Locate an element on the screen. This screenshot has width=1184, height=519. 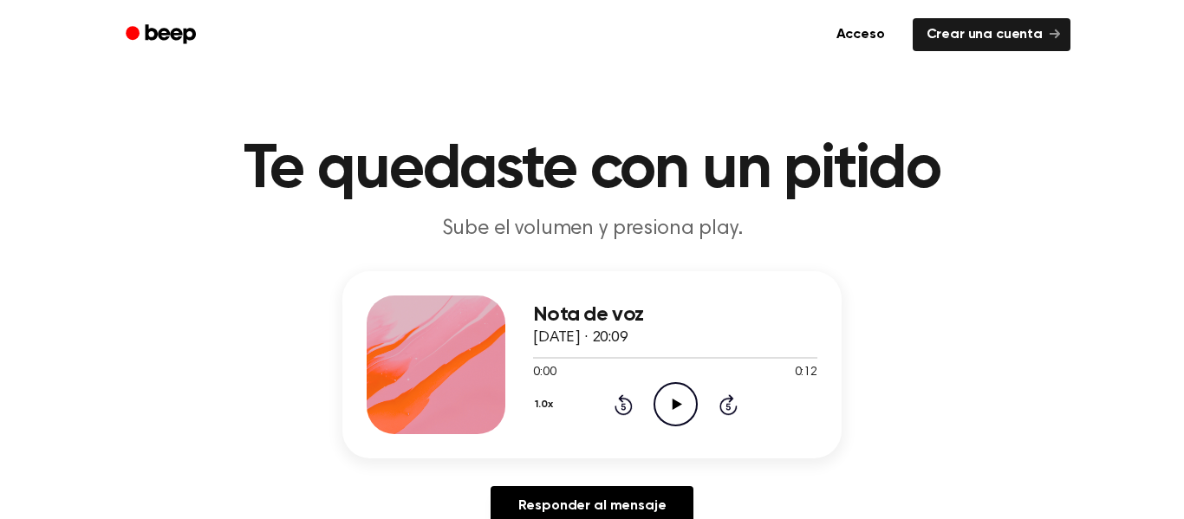
font: Sube el volumen y presiona play. is located at coordinates (592, 229).